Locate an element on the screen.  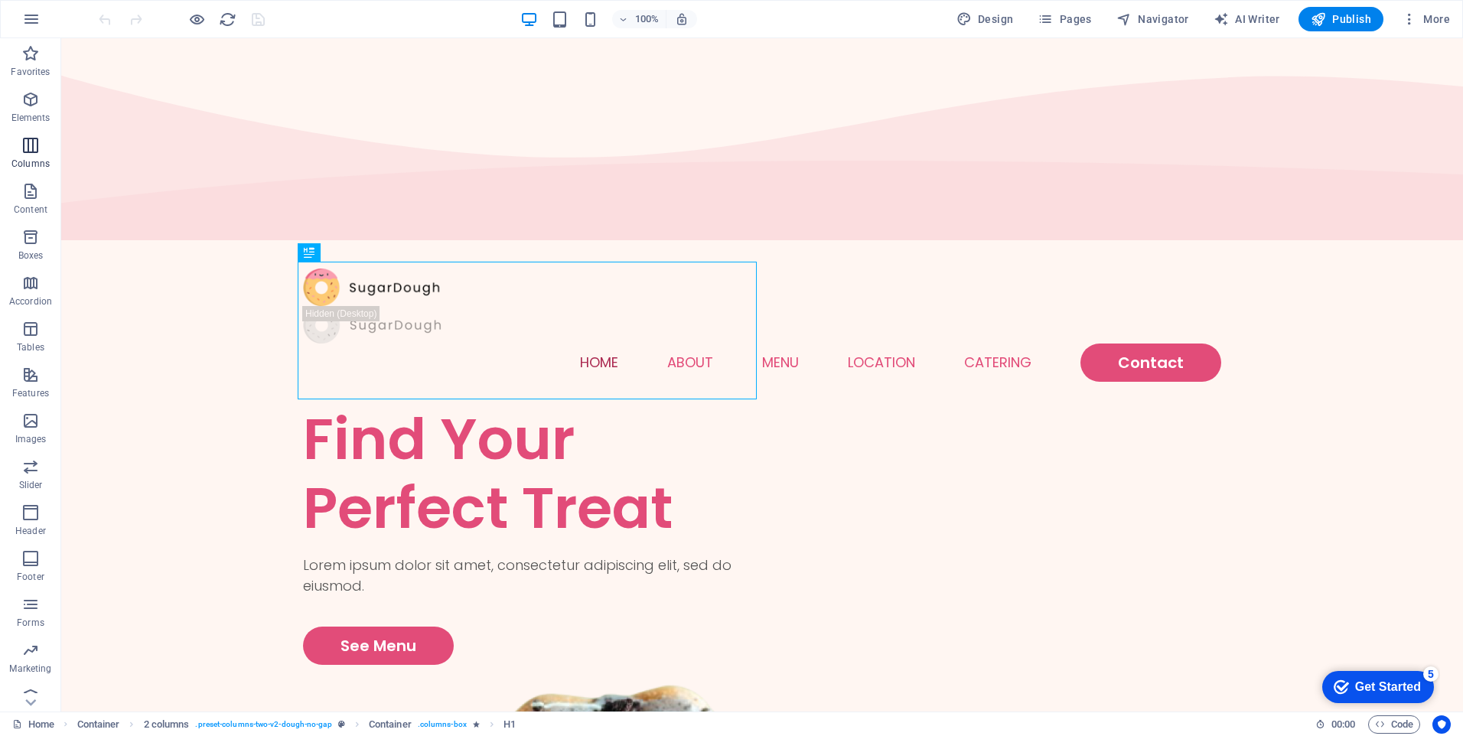
h6: Session time is located at coordinates (1335, 724).